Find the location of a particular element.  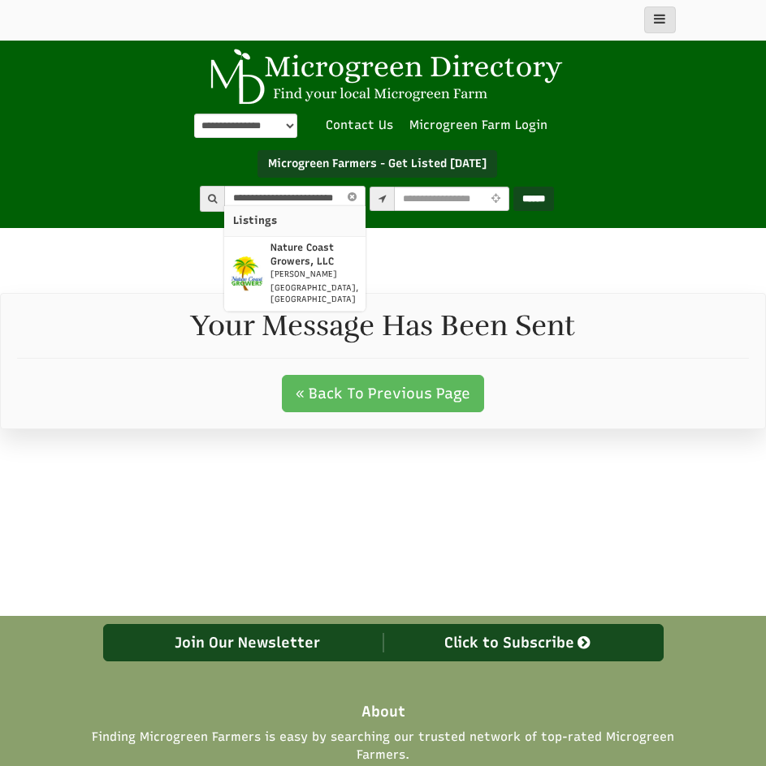

img: pimage 426 313 photo is located at coordinates (247, 274).